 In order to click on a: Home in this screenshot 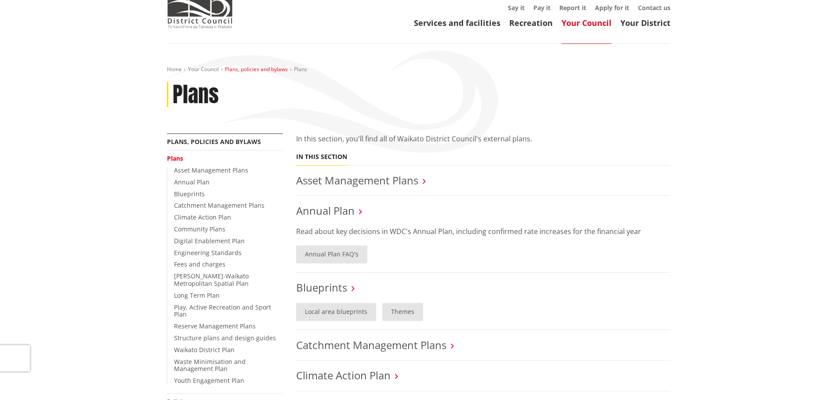, I will do `click(174, 69)`.